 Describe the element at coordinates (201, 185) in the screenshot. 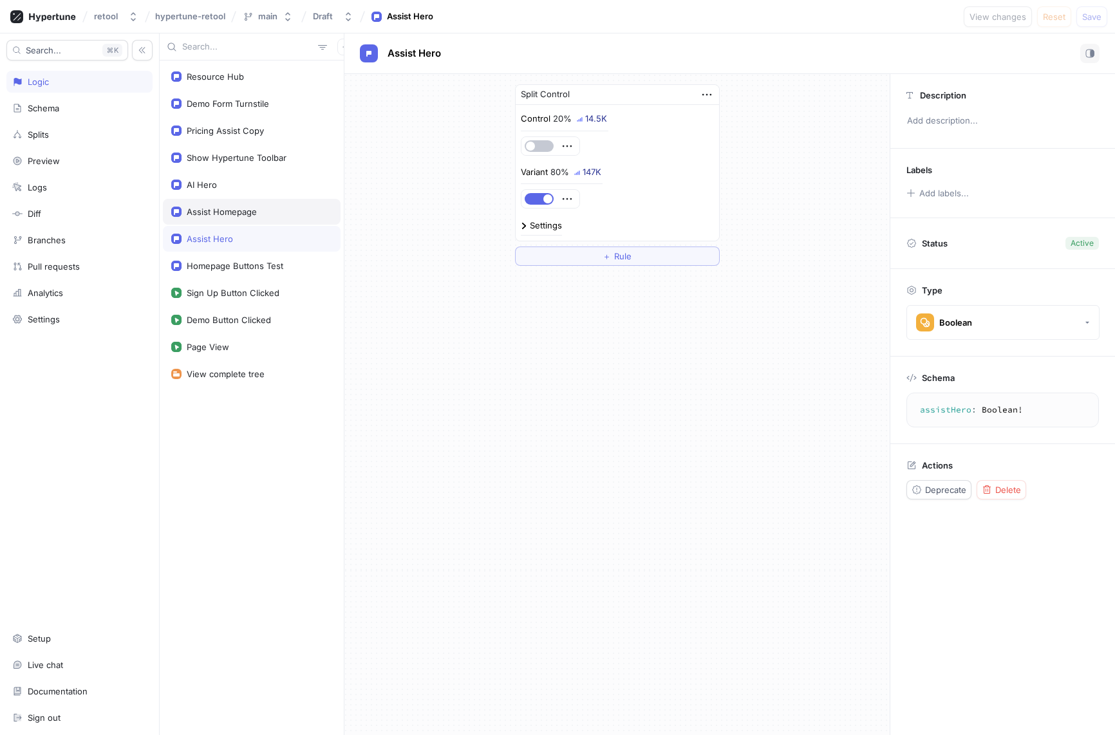

I see `div: AI Hero` at that location.